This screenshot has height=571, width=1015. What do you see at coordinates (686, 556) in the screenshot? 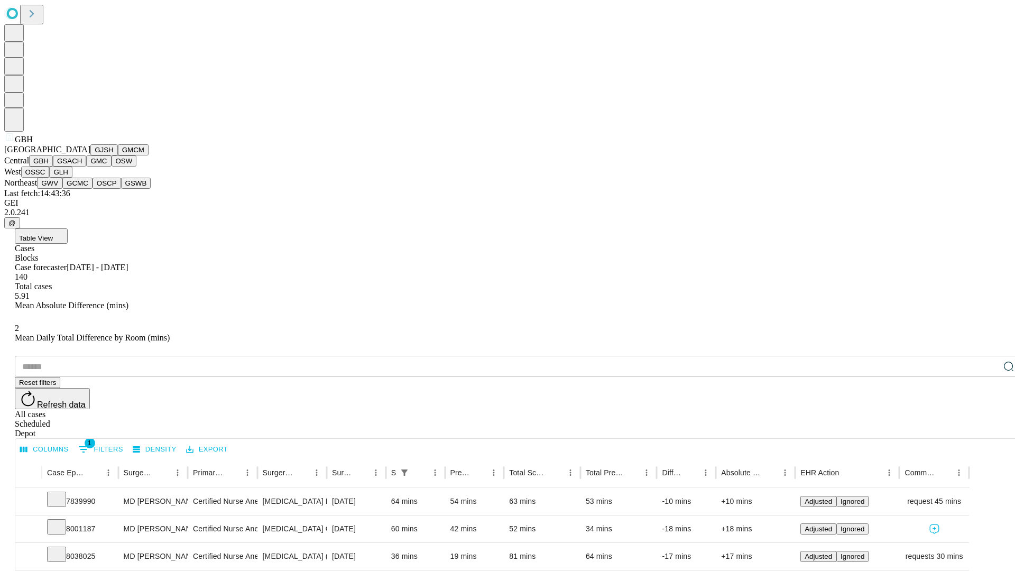
I see `div: -17 mins` at bounding box center [686, 556].